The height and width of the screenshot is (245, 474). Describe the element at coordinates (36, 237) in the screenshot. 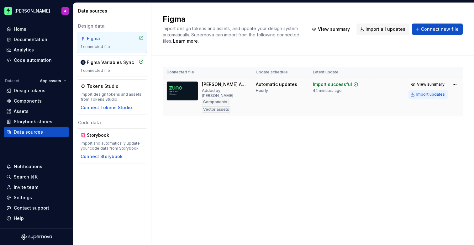

I see `svg: Supernova Logo` at that location.